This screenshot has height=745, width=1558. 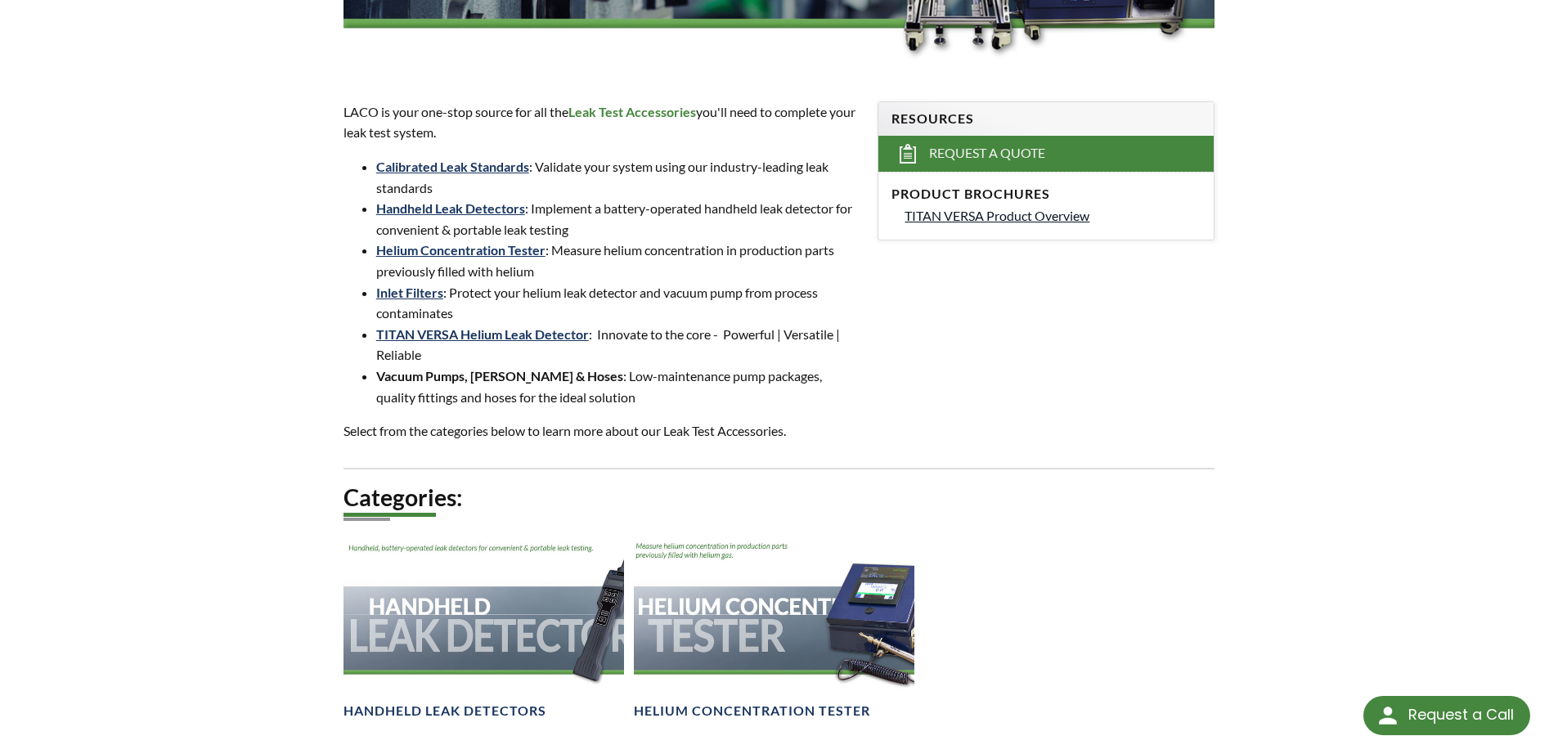 I want to click on a: Header for helium concentration testerHelium Concentration Tester, so click(x=774, y=627).